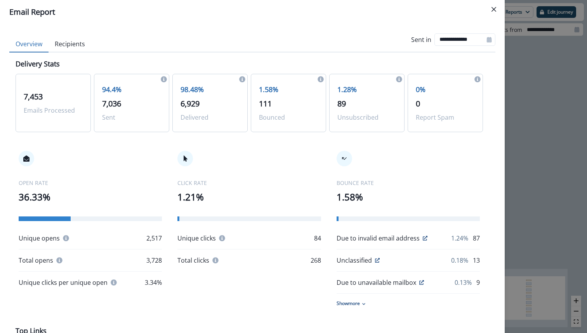 This screenshot has height=333, width=587. What do you see at coordinates (342, 103) in the screenshot?
I see `span: 89` at bounding box center [342, 103].